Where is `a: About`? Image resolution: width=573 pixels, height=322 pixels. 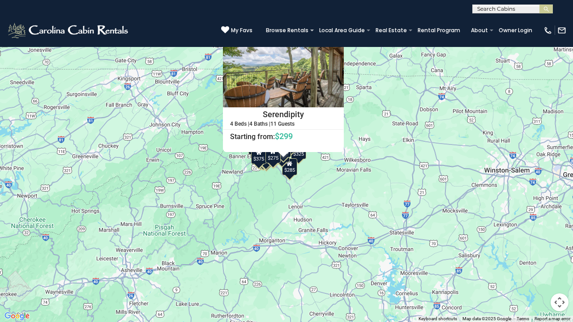
a: About is located at coordinates (480, 30).